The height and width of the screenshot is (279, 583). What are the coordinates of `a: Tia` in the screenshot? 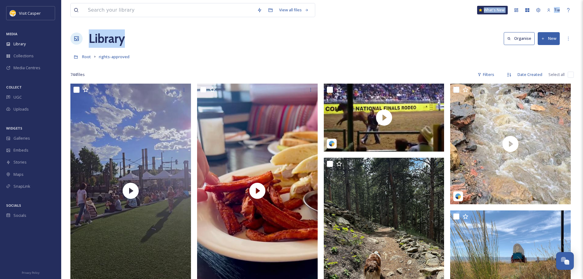 It's located at (554, 10).